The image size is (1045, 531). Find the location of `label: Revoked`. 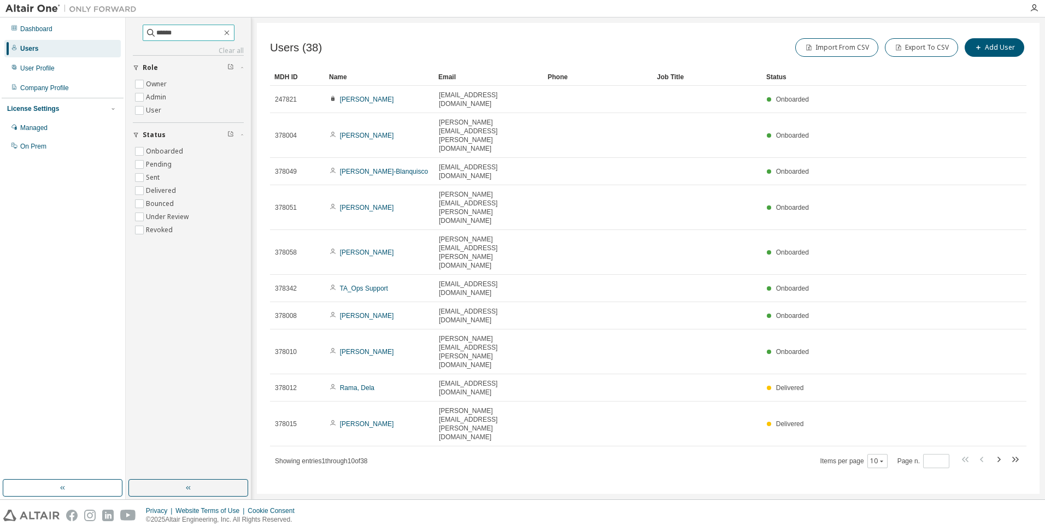

label: Revoked is located at coordinates (160, 230).